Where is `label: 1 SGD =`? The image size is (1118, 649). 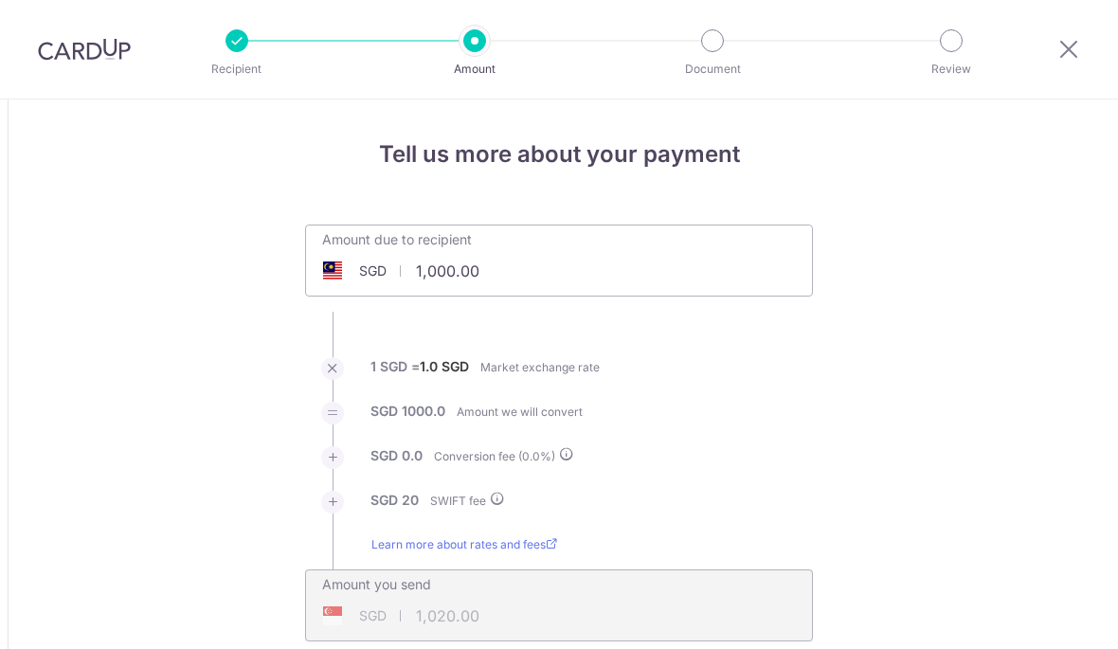 label: 1 SGD = is located at coordinates (420, 372).